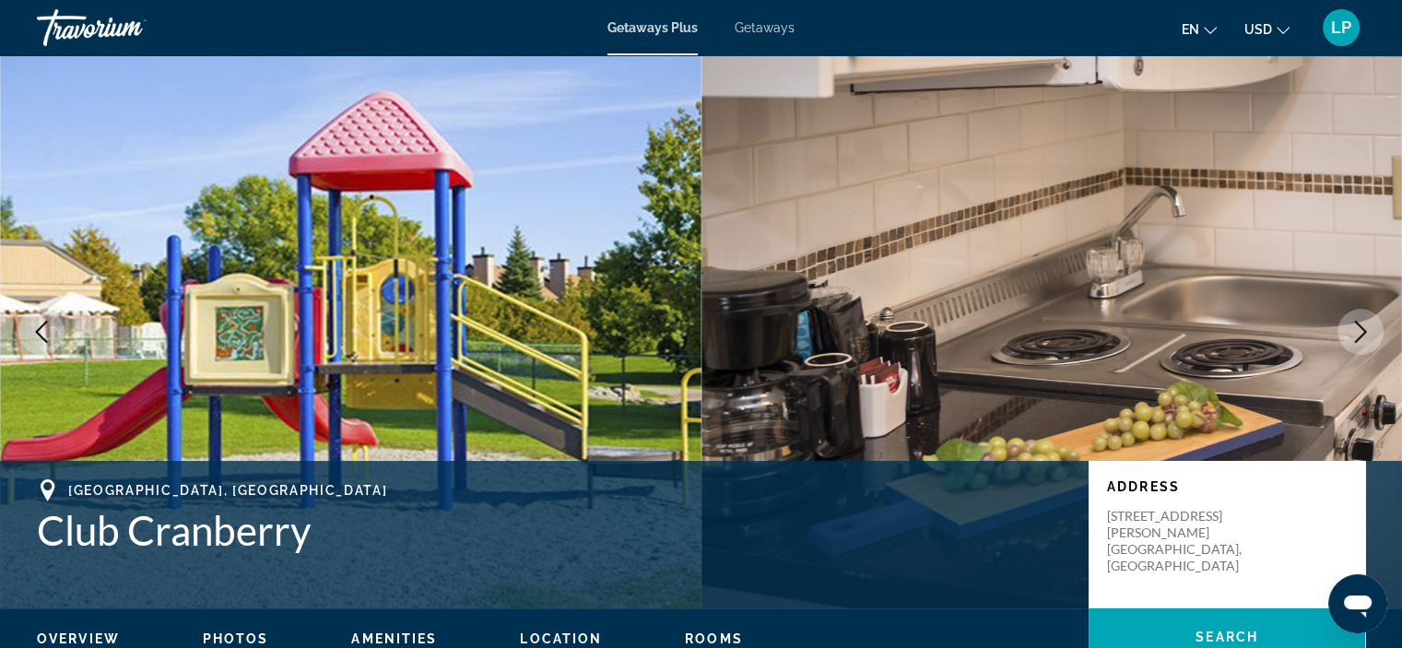 Image resolution: width=1402 pixels, height=648 pixels. Describe the element at coordinates (1341, 28) in the screenshot. I see `span: LP` at that location.